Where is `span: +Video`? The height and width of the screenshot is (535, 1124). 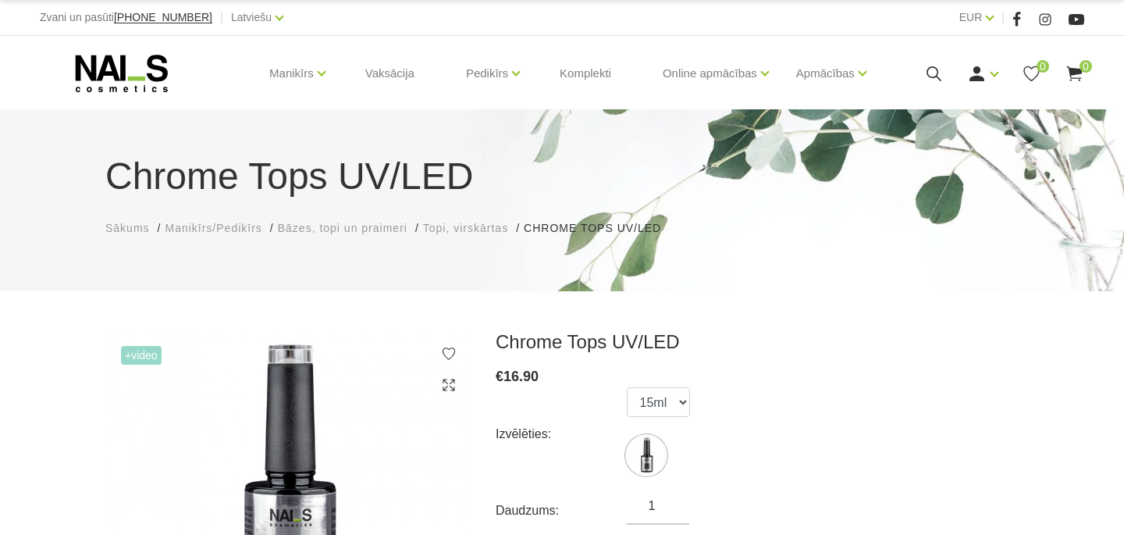 span: +Video is located at coordinates (141, 355).